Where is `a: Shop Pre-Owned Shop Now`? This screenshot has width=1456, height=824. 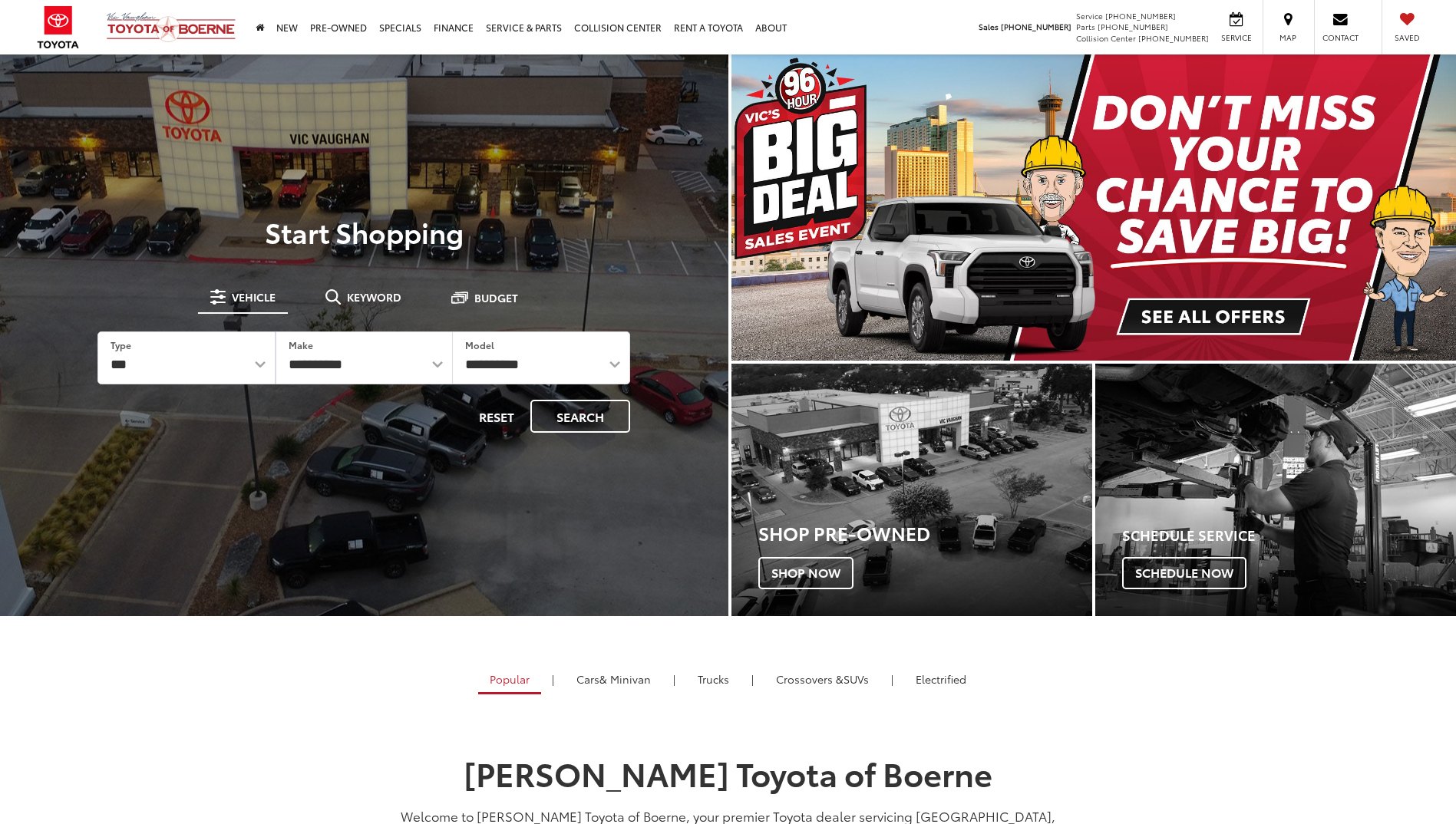 a: Shop Pre-Owned Shop Now is located at coordinates (911, 490).